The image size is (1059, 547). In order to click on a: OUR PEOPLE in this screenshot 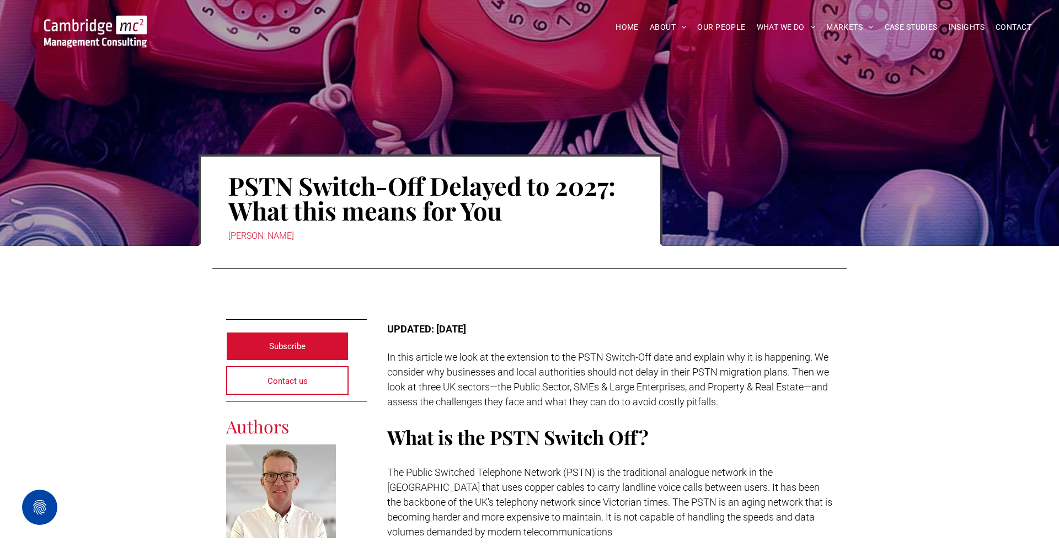, I will do `click(721, 27)`.